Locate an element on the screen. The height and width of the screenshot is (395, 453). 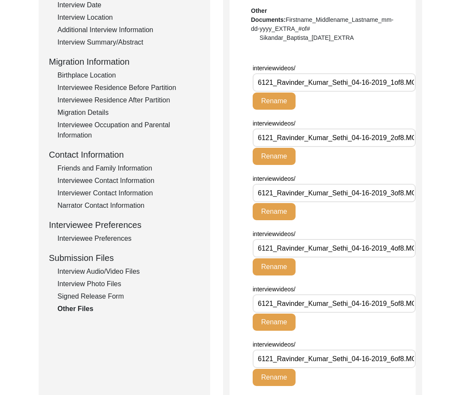
div: Friends and Family Information is located at coordinates (129, 169).